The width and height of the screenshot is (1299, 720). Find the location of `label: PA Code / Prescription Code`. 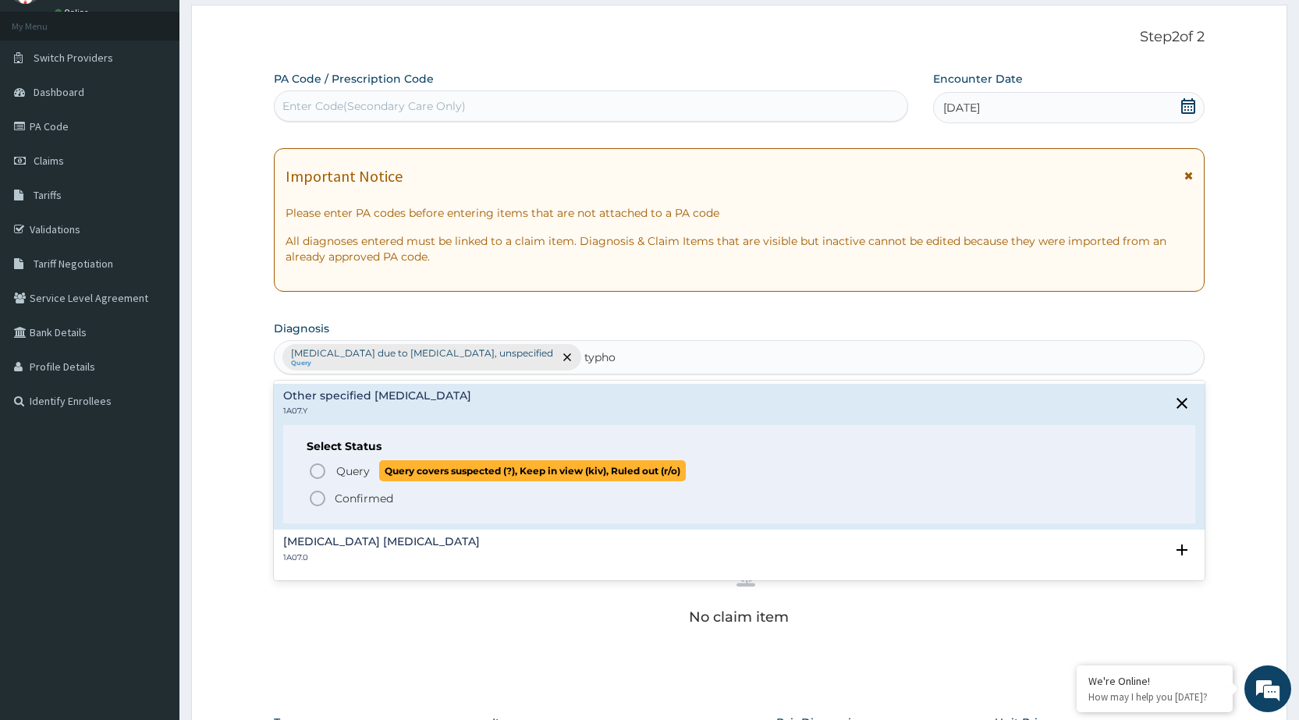

label: PA Code / Prescription Code is located at coordinates (353, 79).